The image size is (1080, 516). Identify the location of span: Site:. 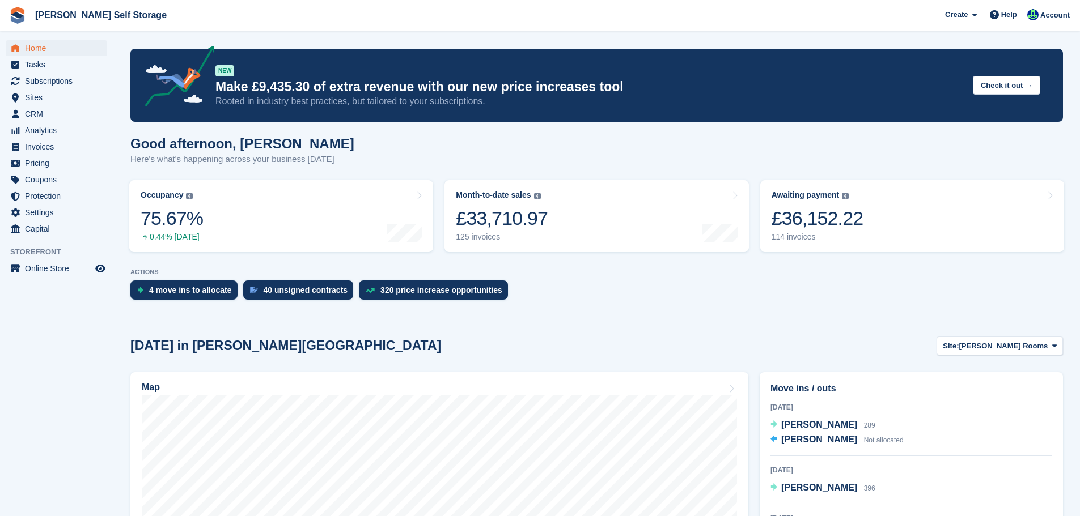
(950, 346).